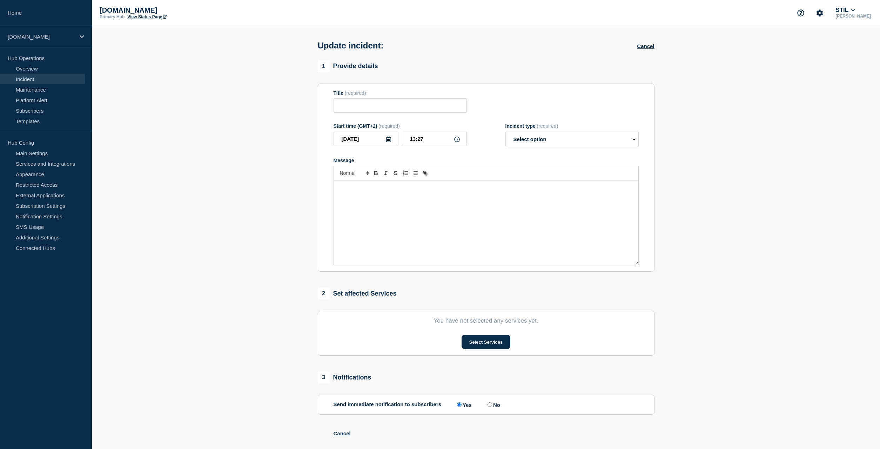  What do you see at coordinates (396, 173) in the screenshot?
I see `button: Toggle strikethrough text` at bounding box center [396, 173].